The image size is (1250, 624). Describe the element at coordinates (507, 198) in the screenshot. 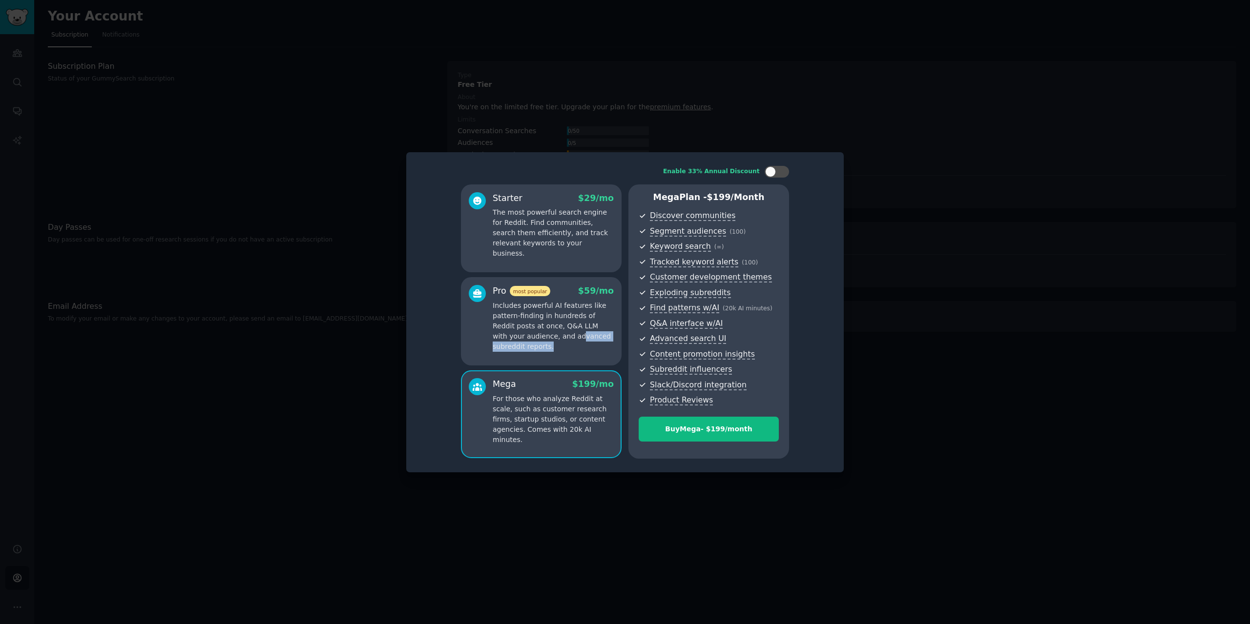

I see `div: Starter` at that location.